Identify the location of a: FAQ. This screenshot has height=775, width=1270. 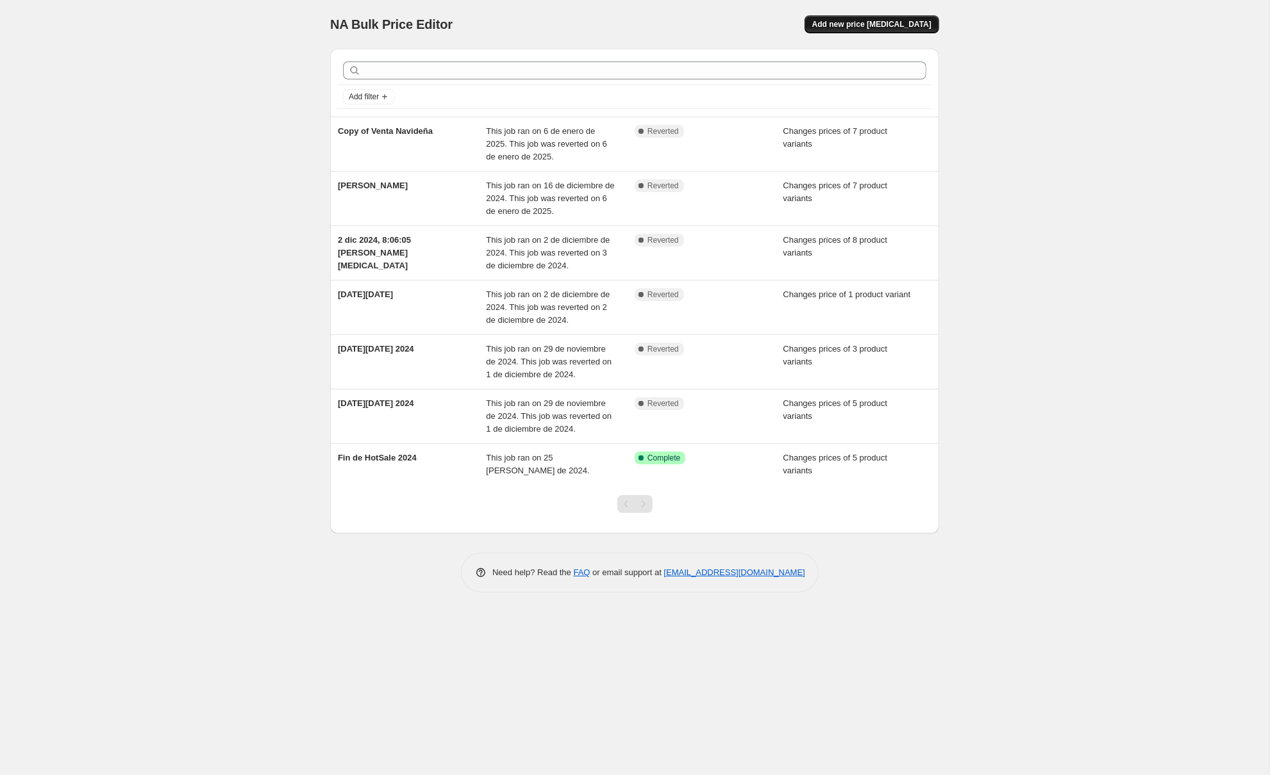
(582, 572).